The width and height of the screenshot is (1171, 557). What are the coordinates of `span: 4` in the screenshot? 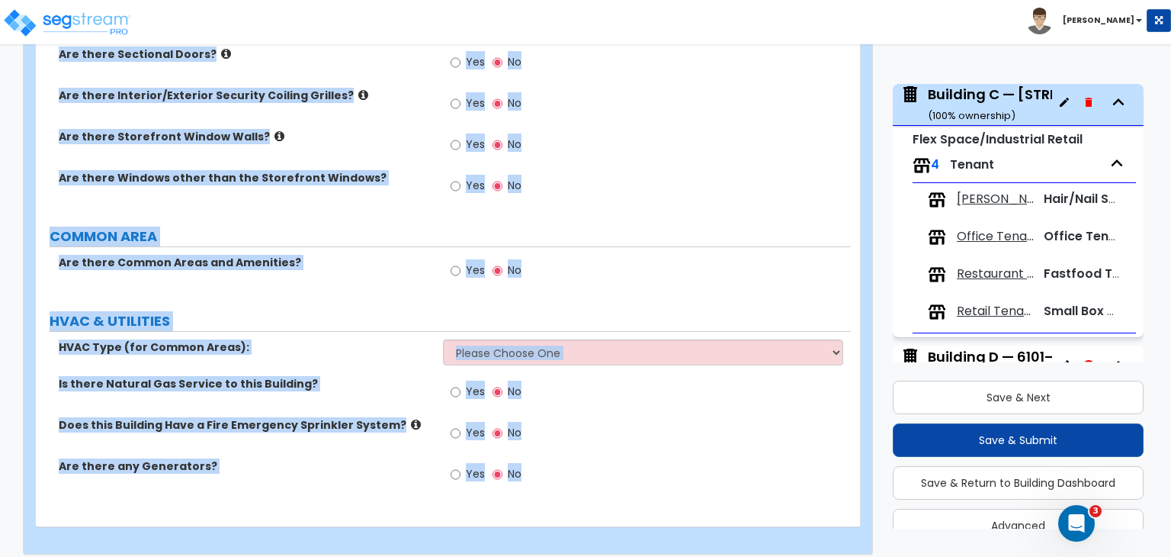 It's located at (935, 164).